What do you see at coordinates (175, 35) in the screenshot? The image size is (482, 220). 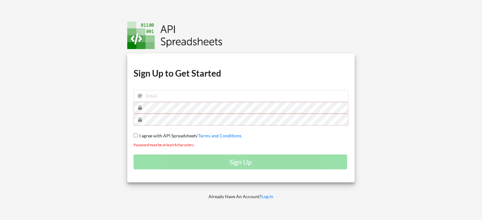 I see `img: Logo.png` at bounding box center [175, 35].